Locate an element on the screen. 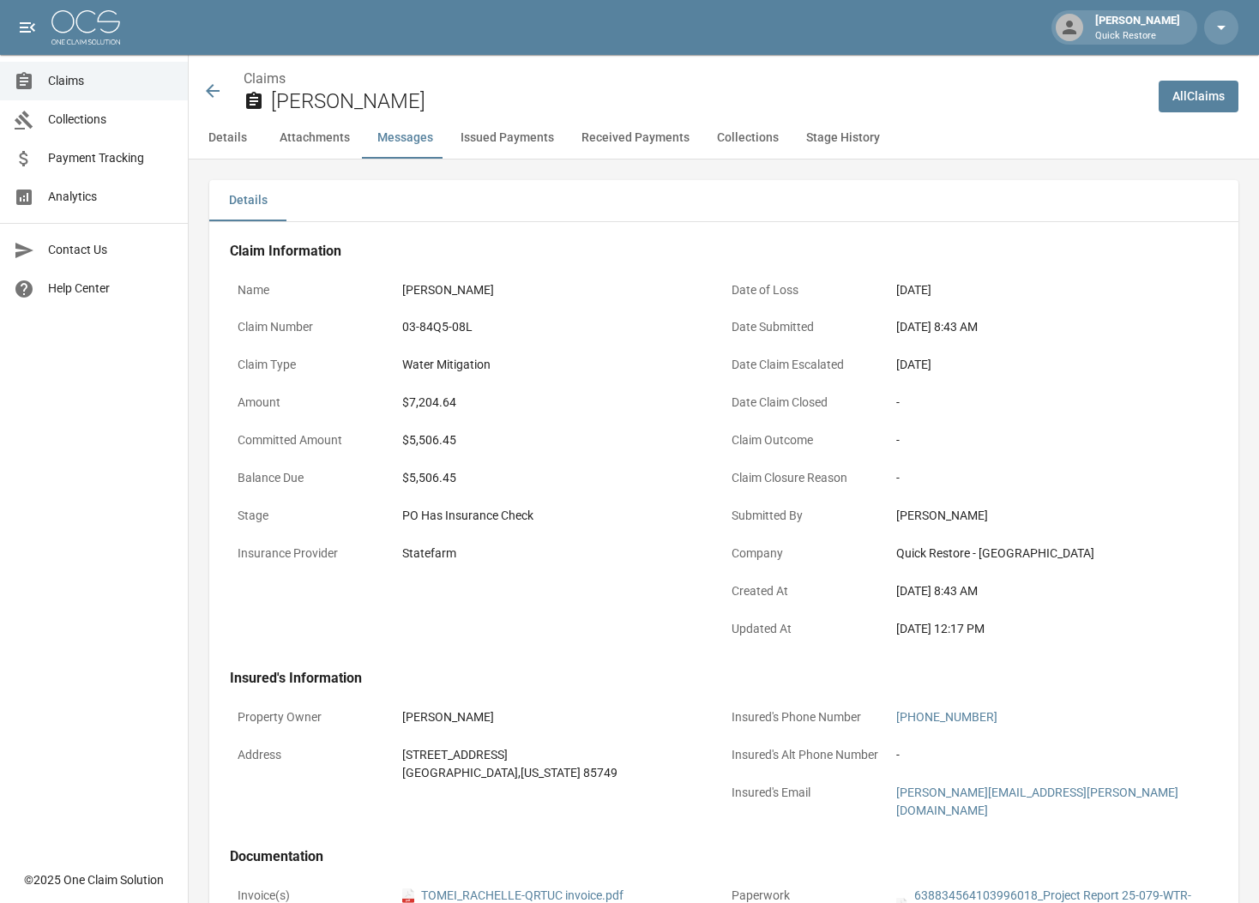  div: 03-84Q5-08L is located at coordinates (559, 327).